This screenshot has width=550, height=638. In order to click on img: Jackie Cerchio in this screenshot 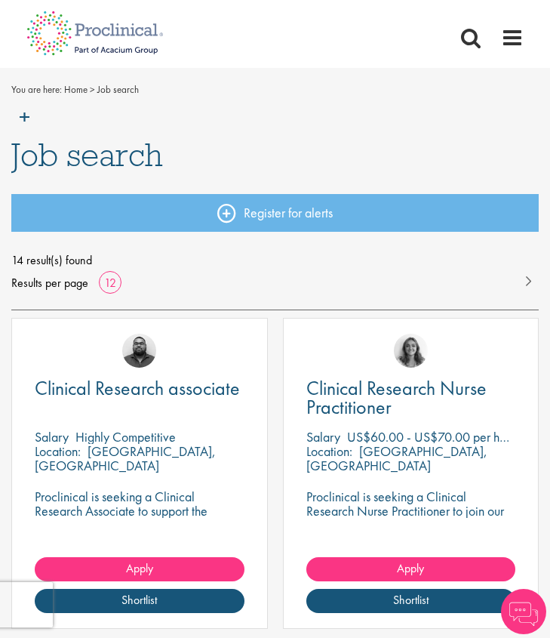, I will do `click(410, 350)`.